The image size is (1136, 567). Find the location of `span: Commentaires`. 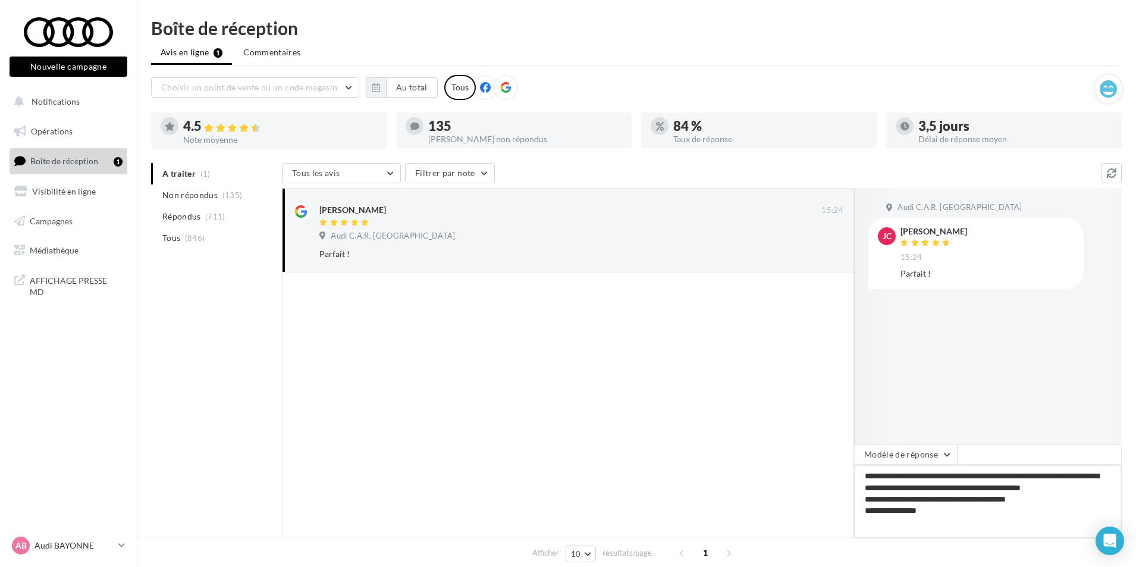

span: Commentaires is located at coordinates (272, 52).